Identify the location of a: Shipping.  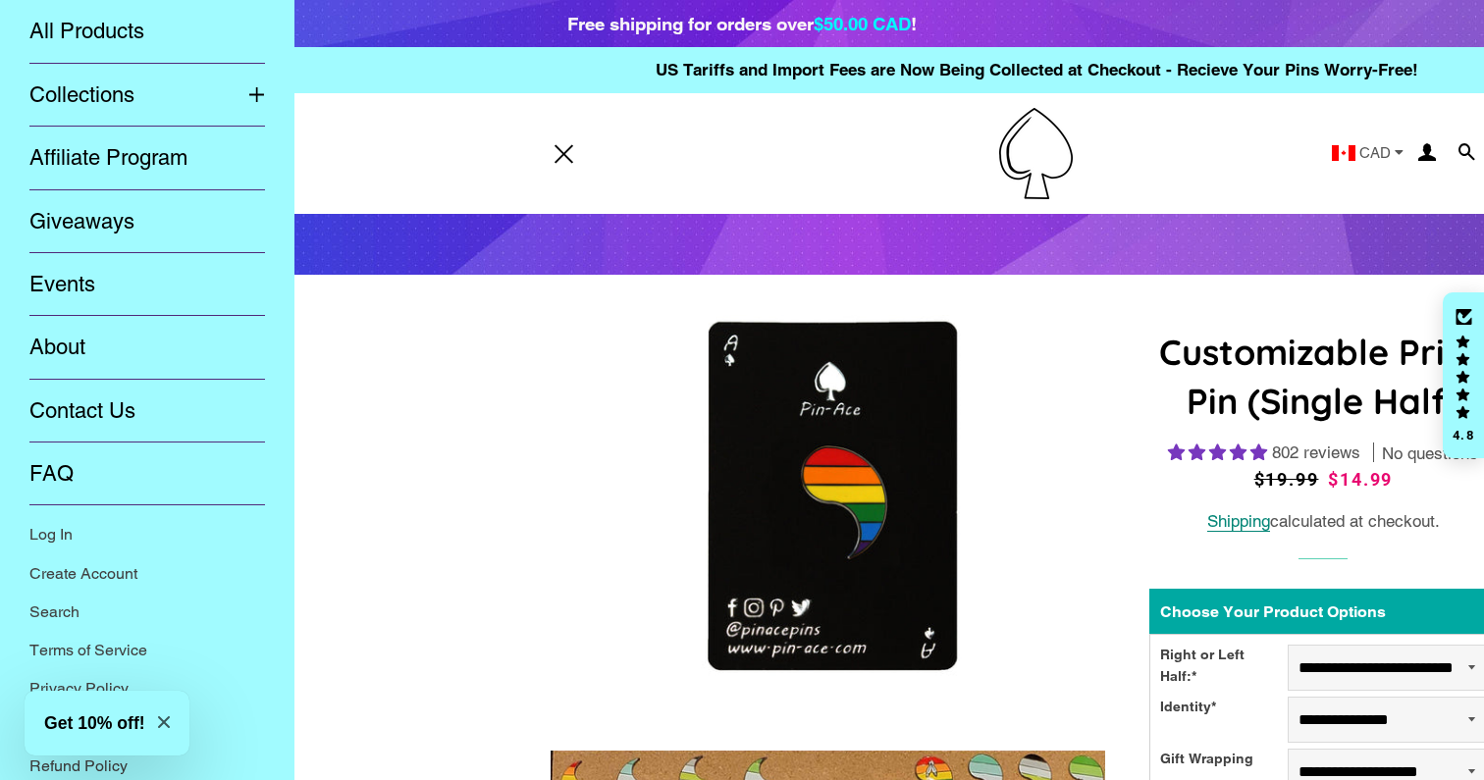
(1239, 521).